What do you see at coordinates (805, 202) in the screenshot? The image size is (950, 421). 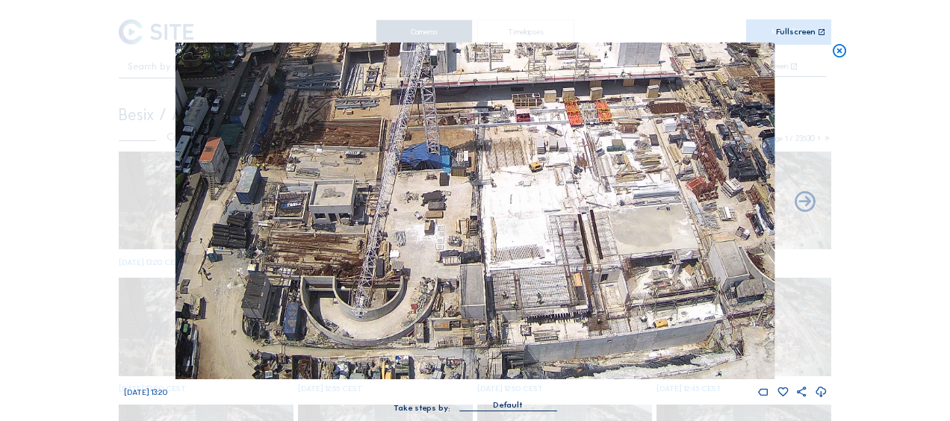 I see `i: Back` at bounding box center [805, 202].